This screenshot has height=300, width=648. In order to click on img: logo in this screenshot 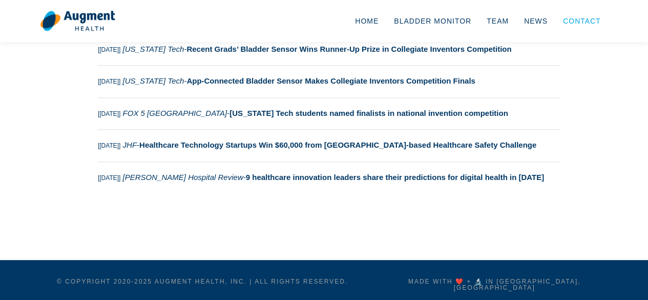, I will do `click(77, 21)`.